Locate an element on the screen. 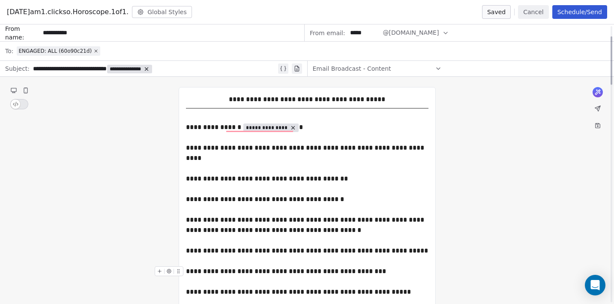  button: Schedule/Send is located at coordinates (580, 12).